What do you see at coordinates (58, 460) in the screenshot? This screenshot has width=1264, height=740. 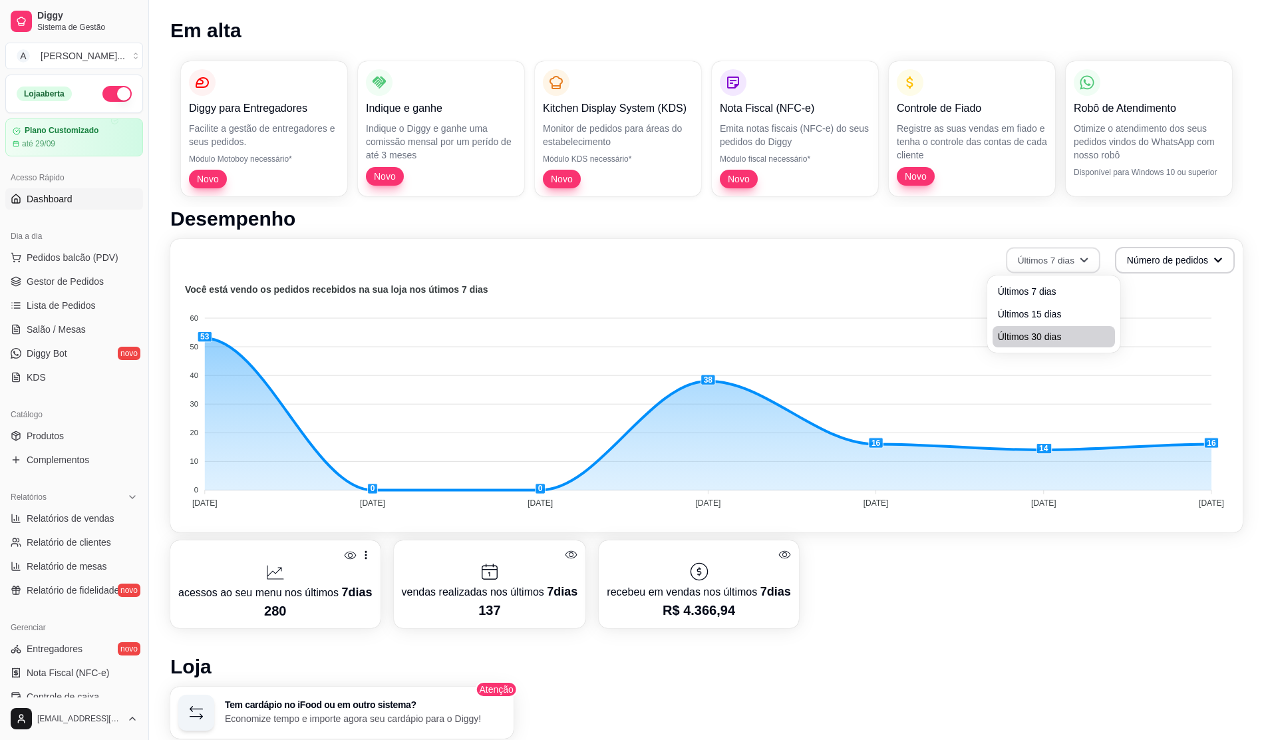 I see `span: Complementos` at bounding box center [58, 460].